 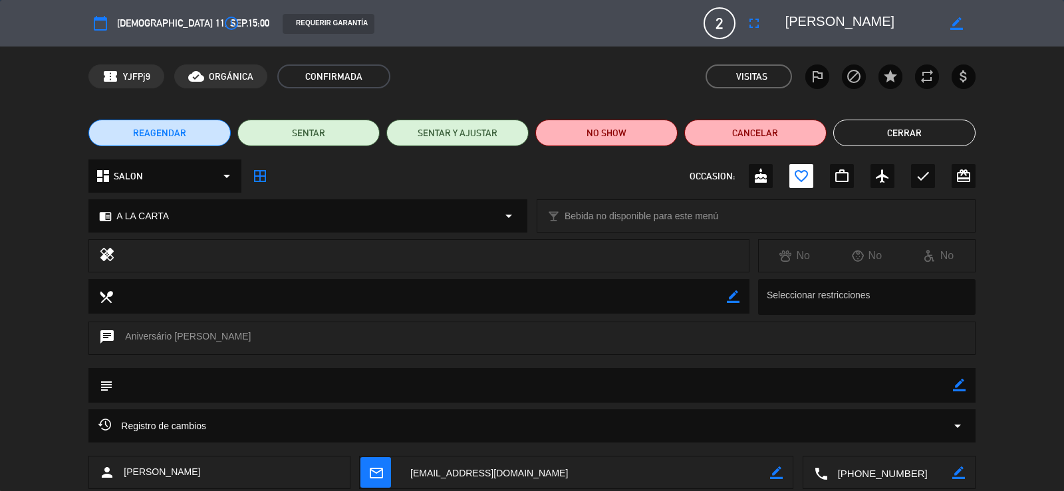 I want to click on span: SALON, so click(x=128, y=176).